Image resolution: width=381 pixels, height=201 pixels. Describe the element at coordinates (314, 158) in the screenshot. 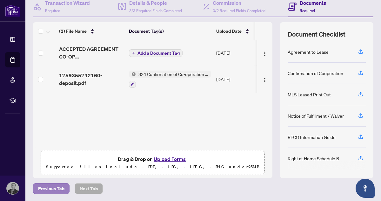

I see `div: Right at Home Schedule B` at that location.